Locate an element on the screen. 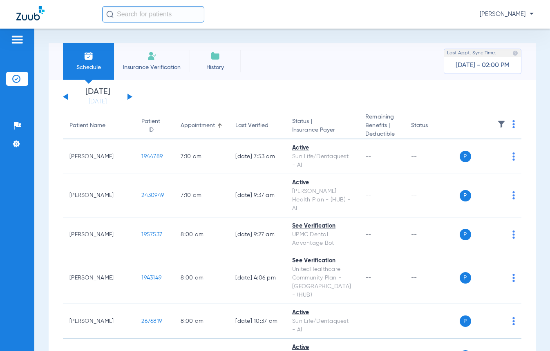  span: Insurance Payer is located at coordinates (322, 130).